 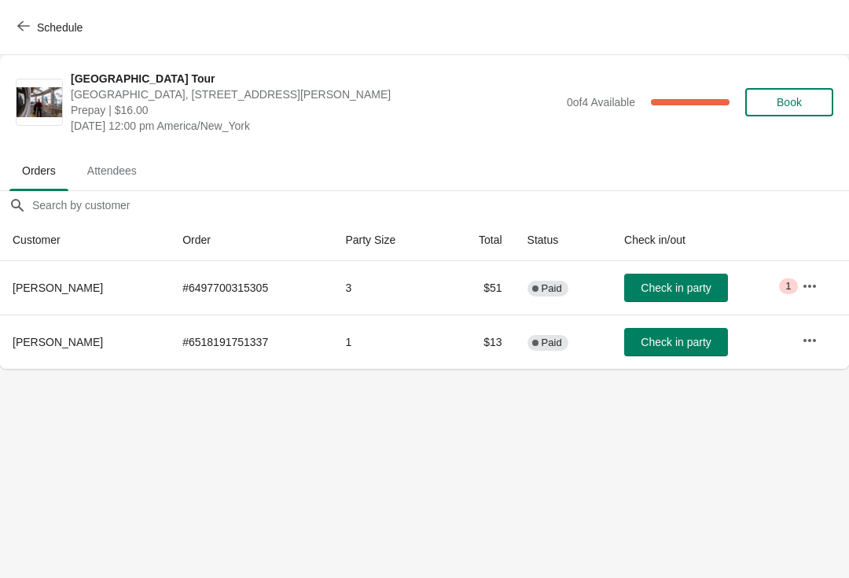 I want to click on span: 1, so click(x=788, y=286).